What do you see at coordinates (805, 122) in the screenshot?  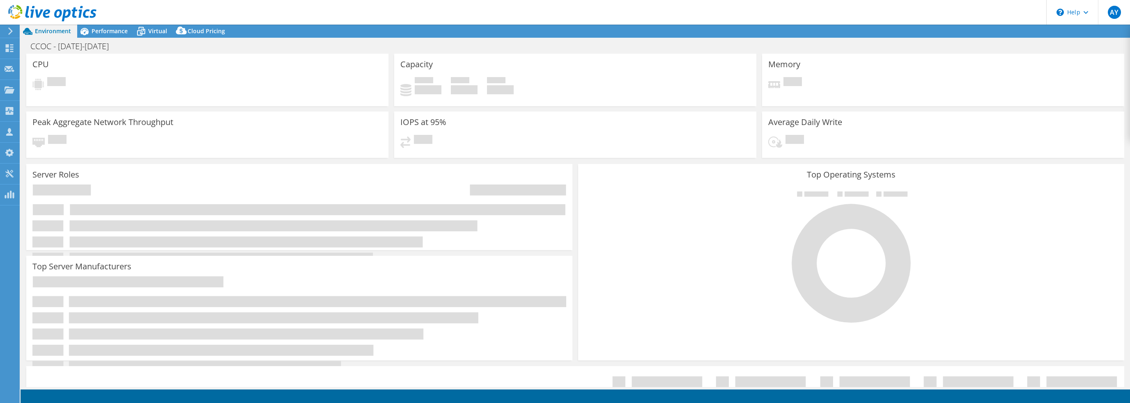 I see `h3: Average Daily Write` at bounding box center [805, 122].